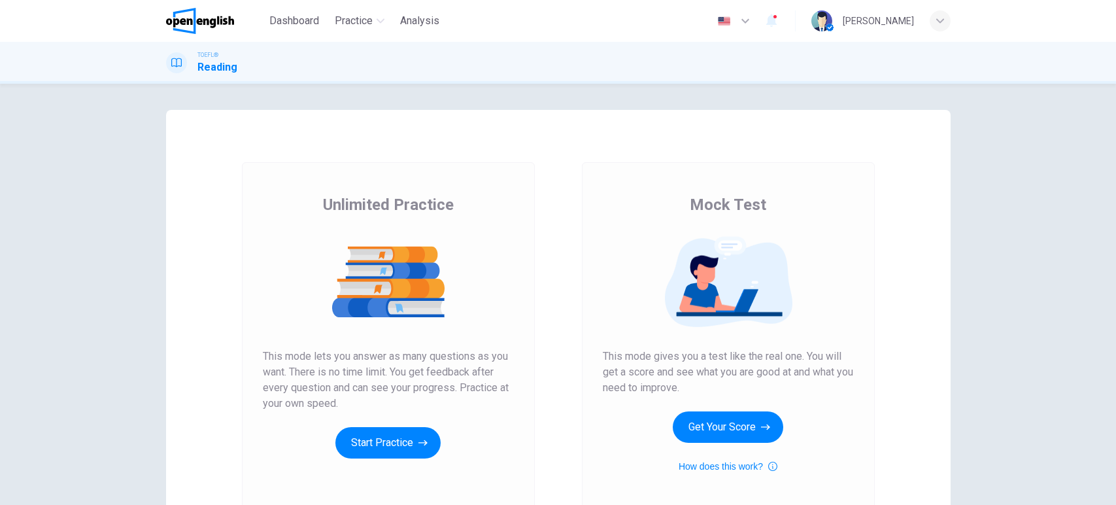  Describe the element at coordinates (727, 466) in the screenshot. I see `button: How does this work?` at that location.